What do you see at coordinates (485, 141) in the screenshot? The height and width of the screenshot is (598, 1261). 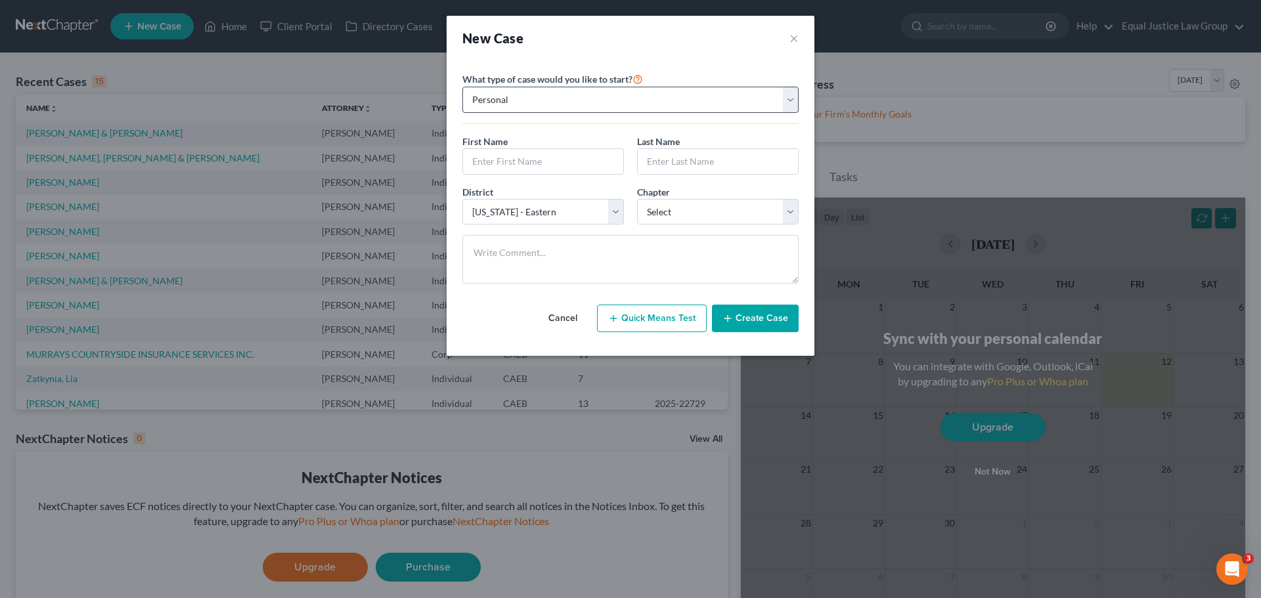 I see `span: First Name` at bounding box center [485, 141].